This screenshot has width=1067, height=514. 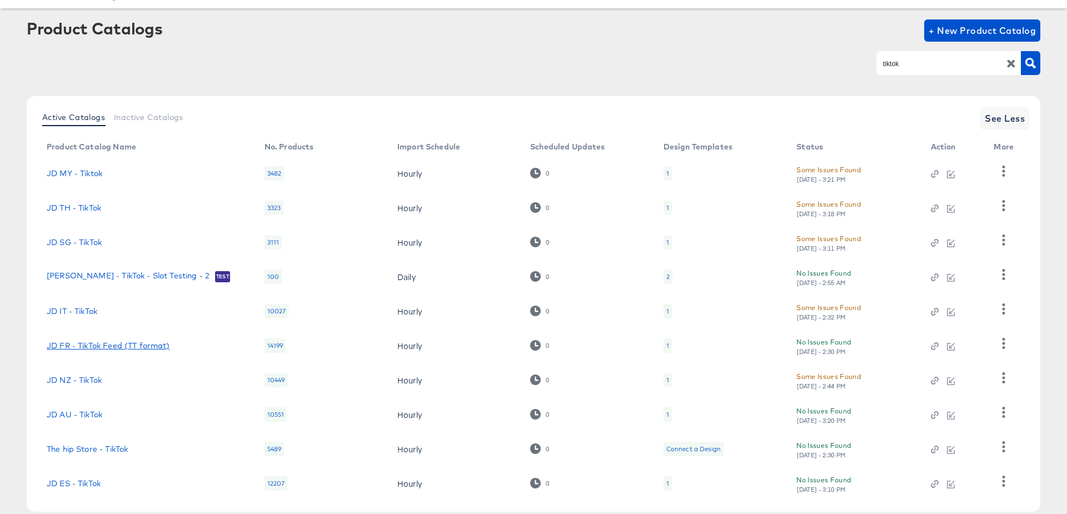 What do you see at coordinates (455, 277) in the screenshot?
I see `td: Daily` at bounding box center [455, 277].